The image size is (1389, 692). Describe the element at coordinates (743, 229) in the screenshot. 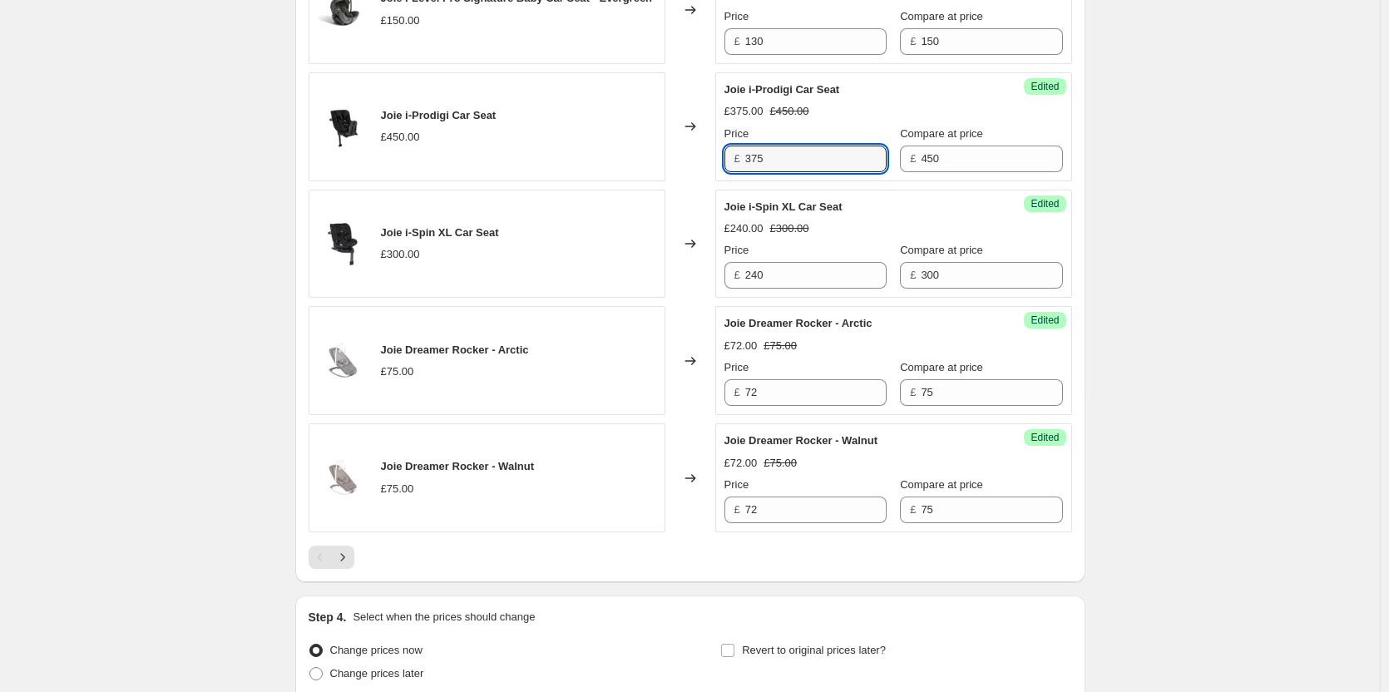

I see `div: £240.00` at that location.